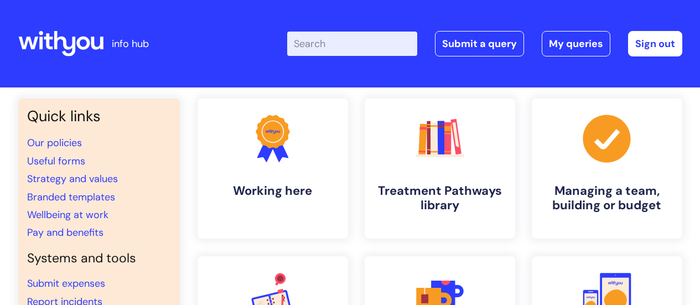 This screenshot has height=305, width=700. What do you see at coordinates (440, 168) in the screenshot?
I see `a: Treatment Pathways library` at bounding box center [440, 168].